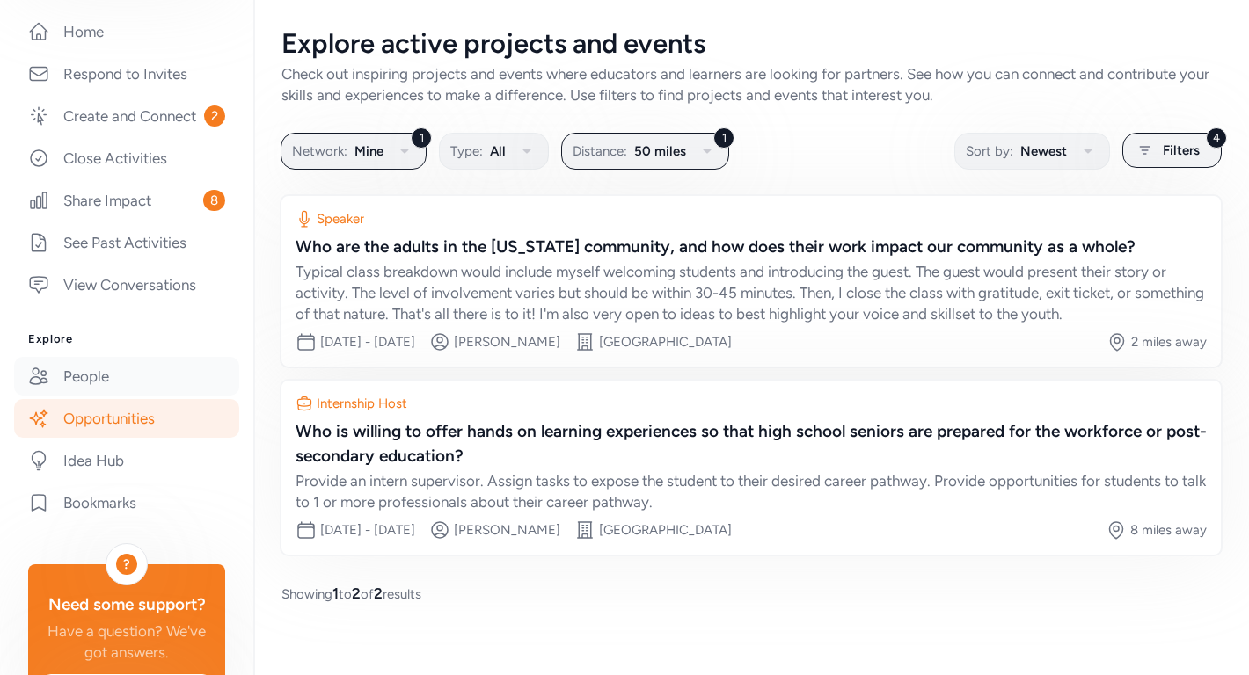  I want to click on a: People, so click(127, 376).